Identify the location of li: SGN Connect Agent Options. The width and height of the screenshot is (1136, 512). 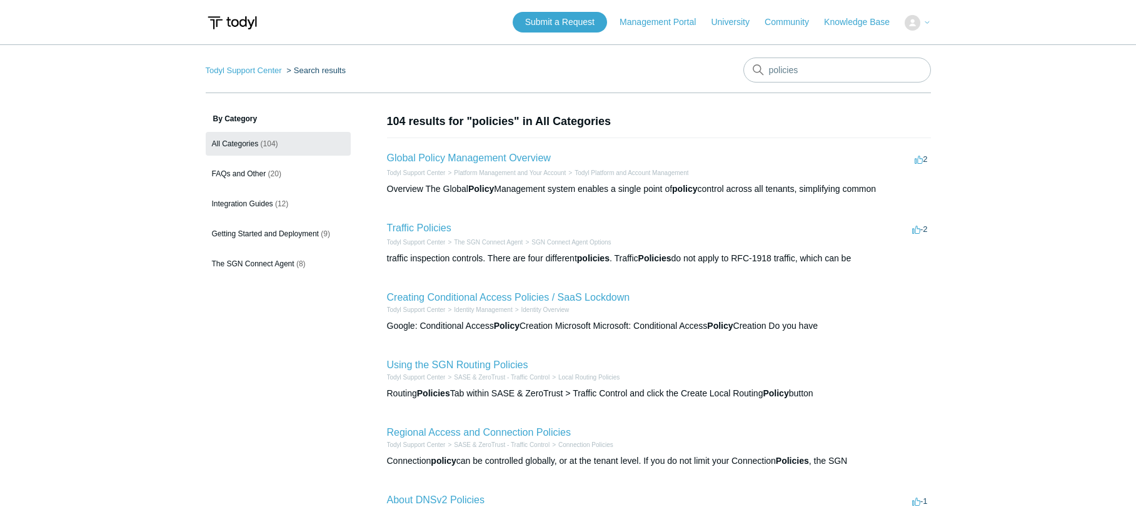
(566, 242).